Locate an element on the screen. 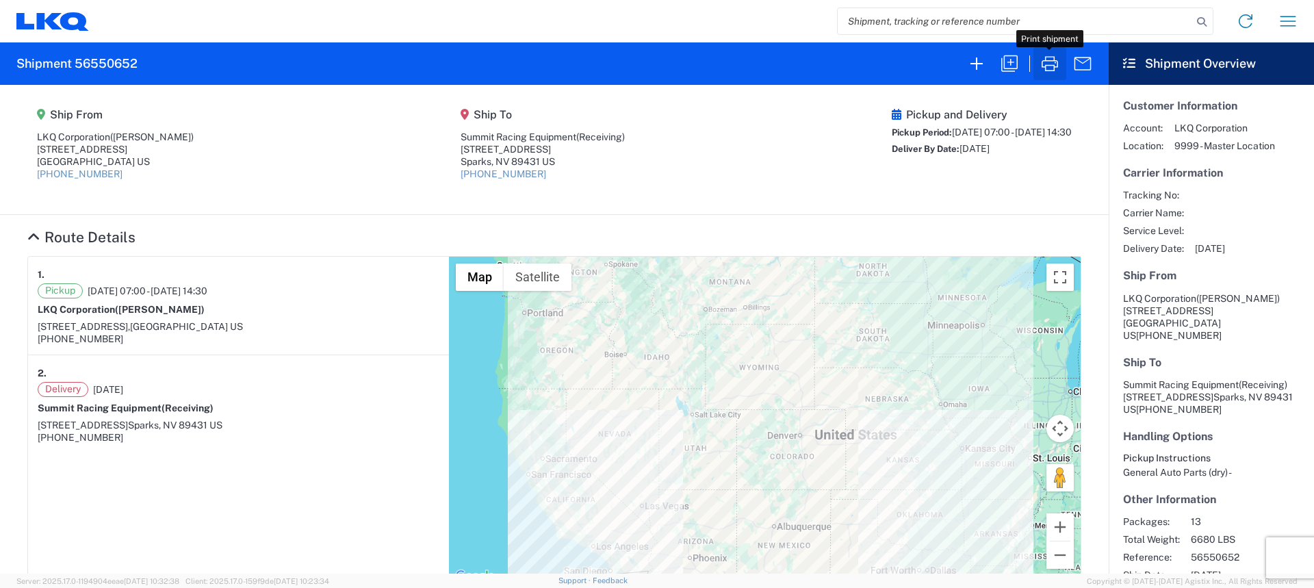  span: Location: is located at coordinates (1143, 146).